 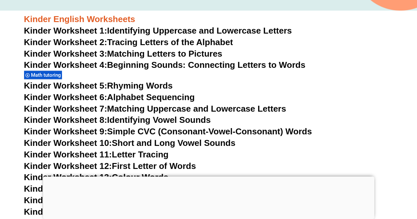 What do you see at coordinates (117, 120) in the screenshot?
I see `a: Kinder Worksheet 8:Identifying Vowel Sounds` at bounding box center [117, 120].